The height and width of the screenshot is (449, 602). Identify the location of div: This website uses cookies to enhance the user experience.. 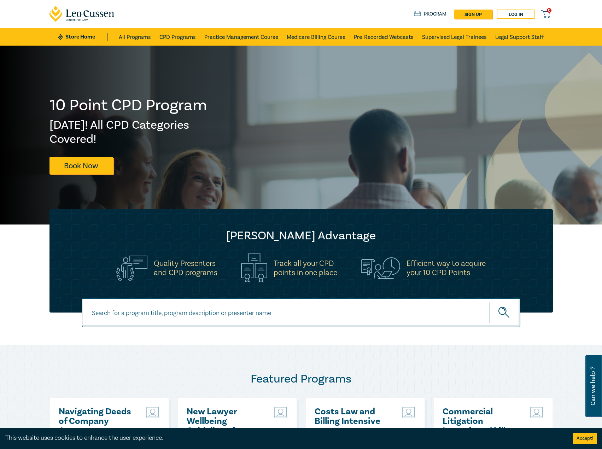
(284, 438).